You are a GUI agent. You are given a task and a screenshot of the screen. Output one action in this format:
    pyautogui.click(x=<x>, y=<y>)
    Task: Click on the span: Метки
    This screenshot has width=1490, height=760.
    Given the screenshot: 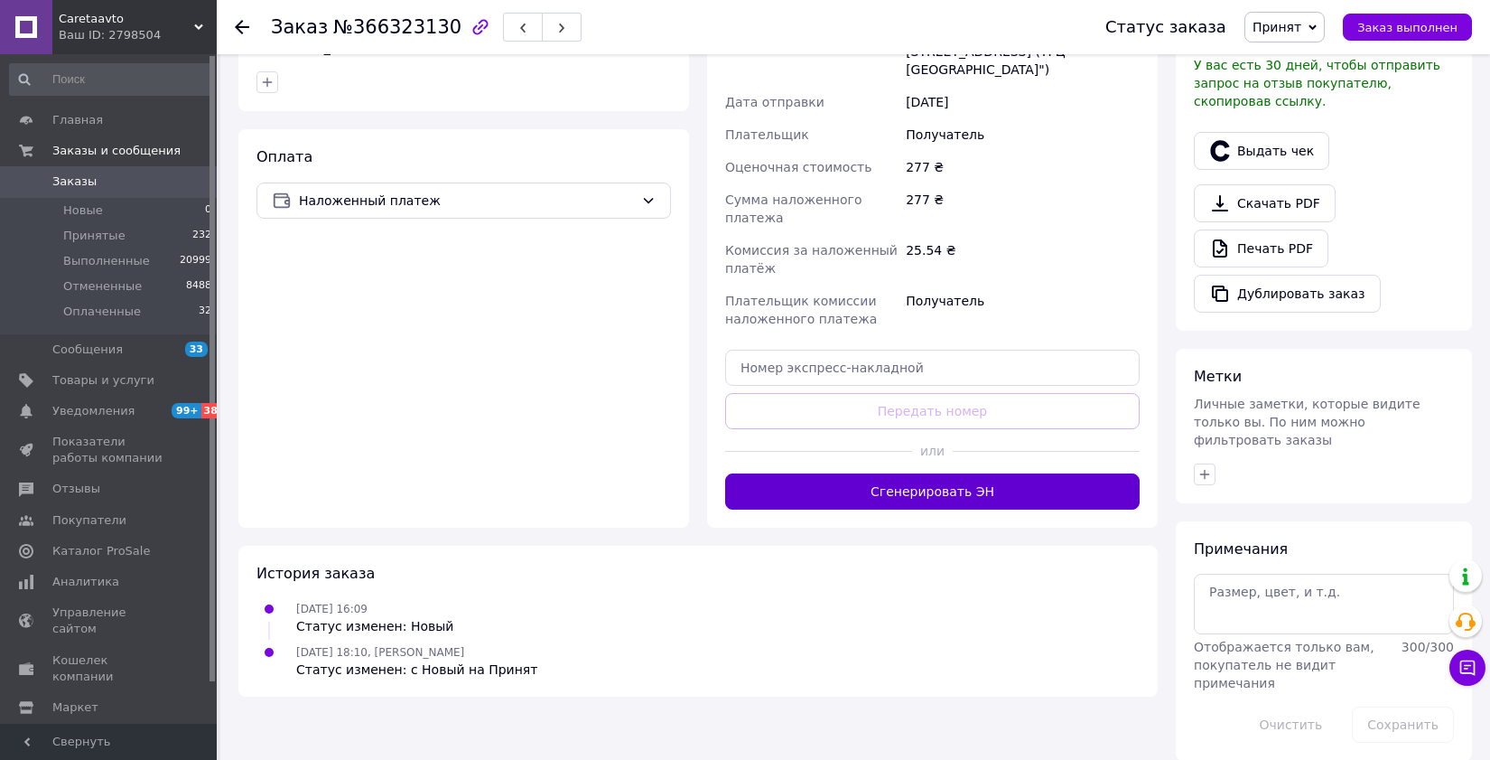 What is the action you would take?
    pyautogui.click(x=1218, y=376)
    